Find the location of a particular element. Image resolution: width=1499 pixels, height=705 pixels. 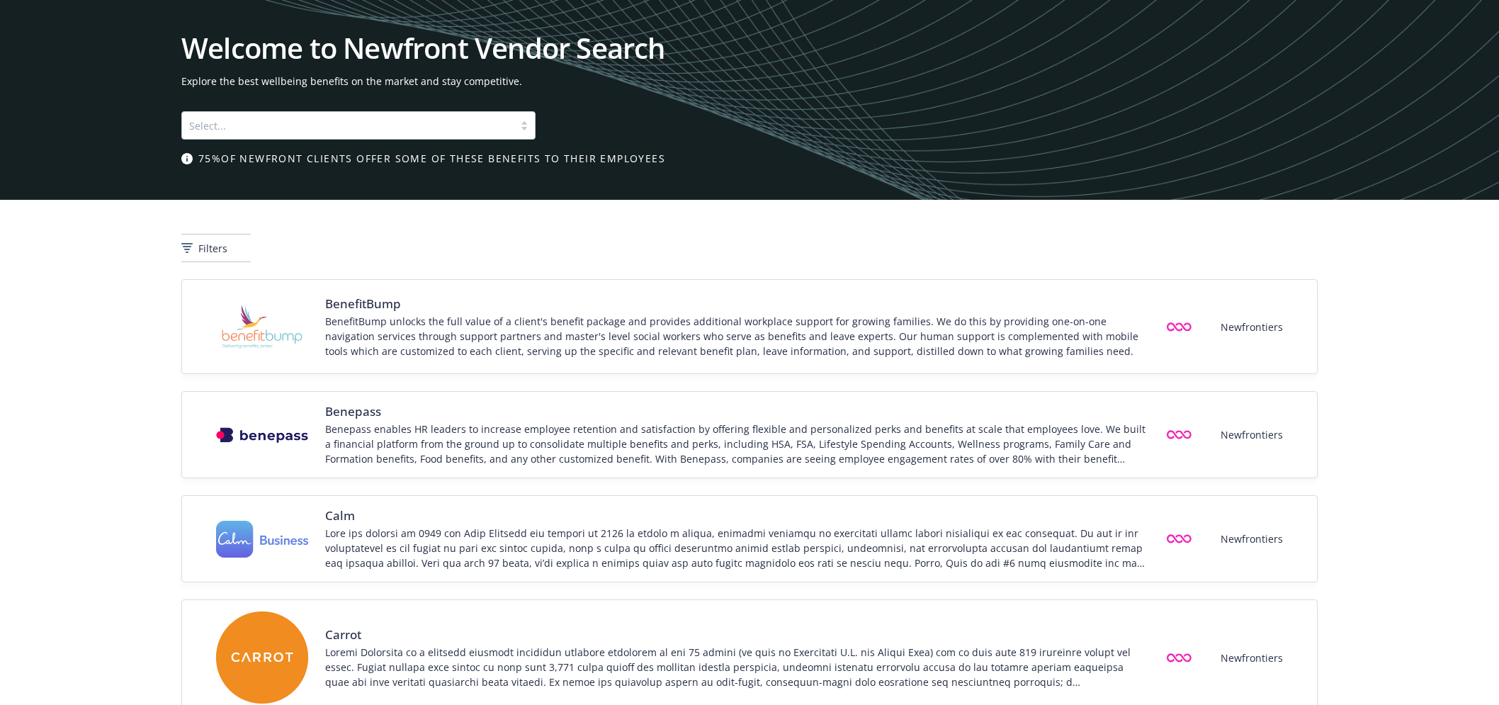

div: BenefitBump unlocks the full value of a client's benefit package and provides additional workplac... is located at coordinates (735, 336).